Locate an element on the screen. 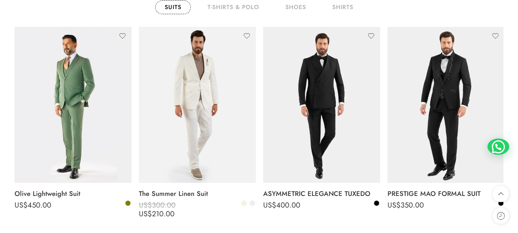  a: PRESTIGE MAO FORMAL SUIT is located at coordinates (446, 194).